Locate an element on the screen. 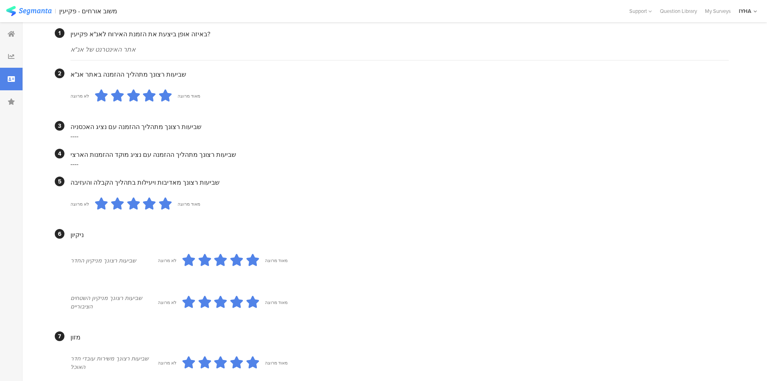  a: Question Library is located at coordinates (679, 11).